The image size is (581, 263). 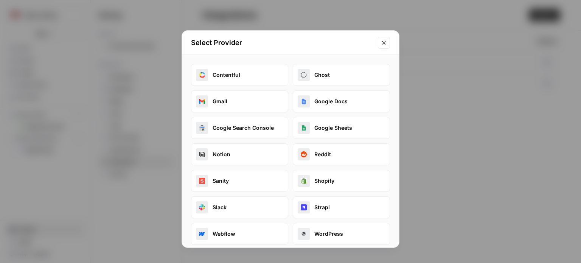 I want to click on img: sanity, so click(x=202, y=181).